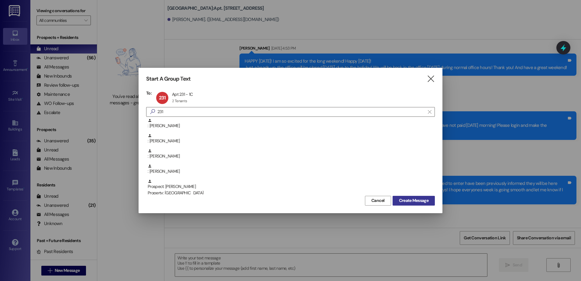 Image resolution: width=581 pixels, height=281 pixels. Describe the element at coordinates (378, 201) in the screenshot. I see `button: Cancel` at that location.